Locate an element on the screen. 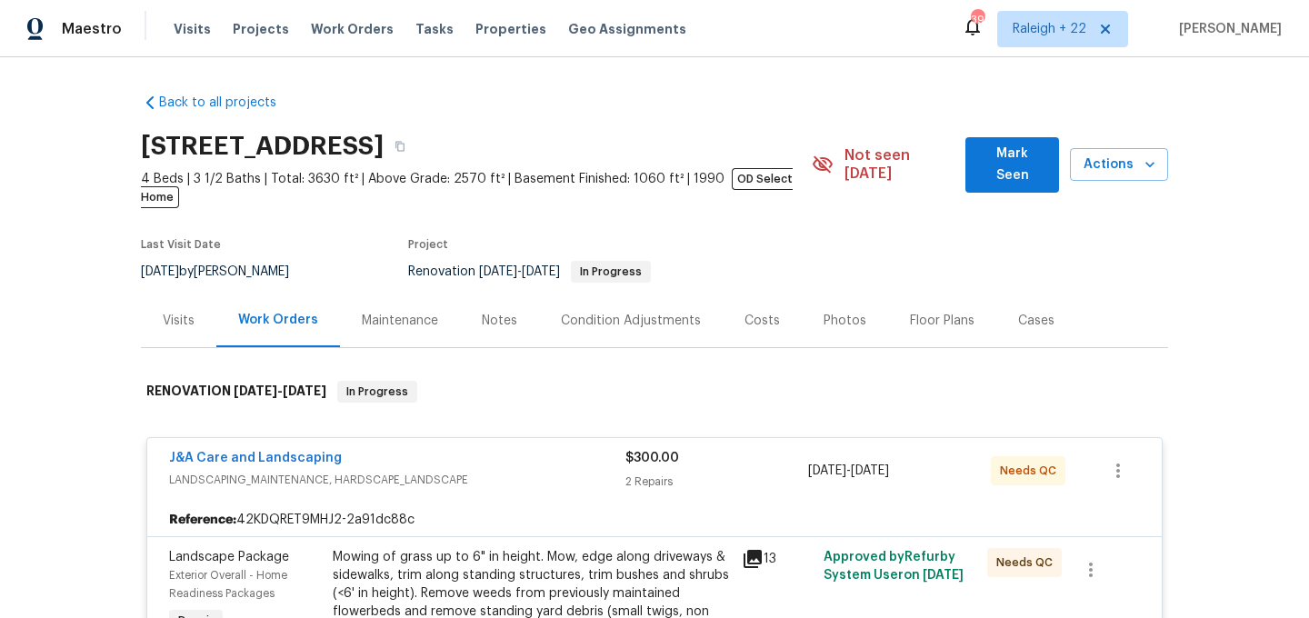 This screenshot has width=1309, height=618. div: Photos is located at coordinates (845, 321).